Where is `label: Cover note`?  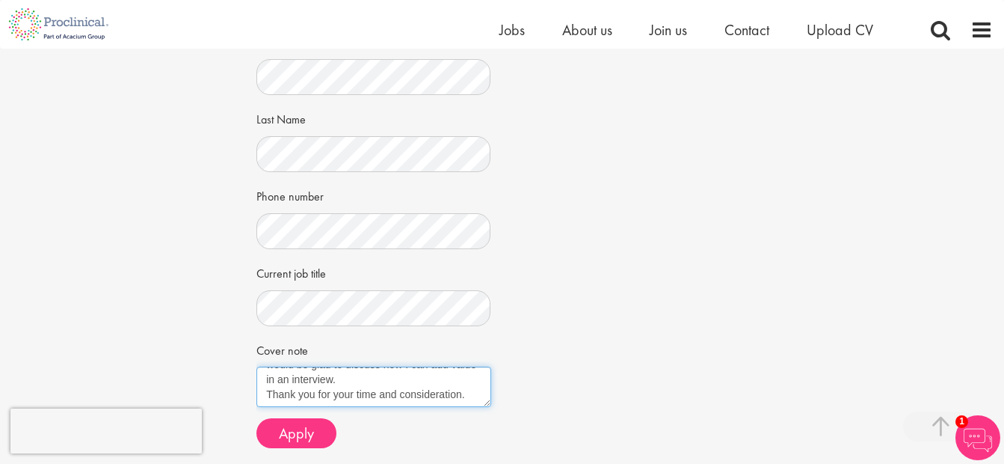
label: Cover note is located at coordinates (282, 349).